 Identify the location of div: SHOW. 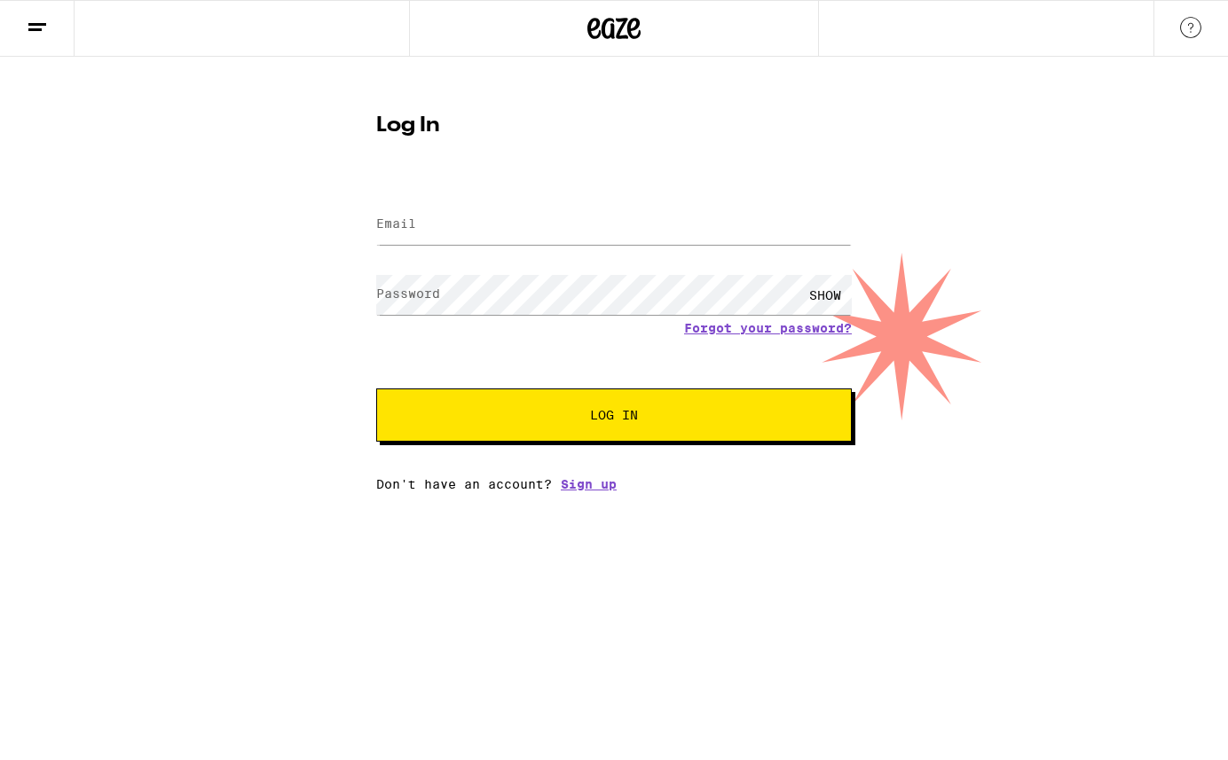
(825, 295).